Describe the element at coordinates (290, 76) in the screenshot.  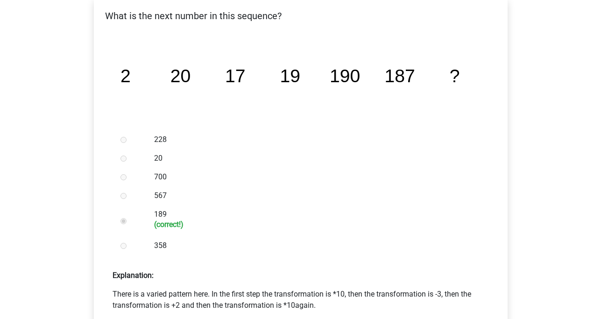
I see `tspan: 19` at that location.